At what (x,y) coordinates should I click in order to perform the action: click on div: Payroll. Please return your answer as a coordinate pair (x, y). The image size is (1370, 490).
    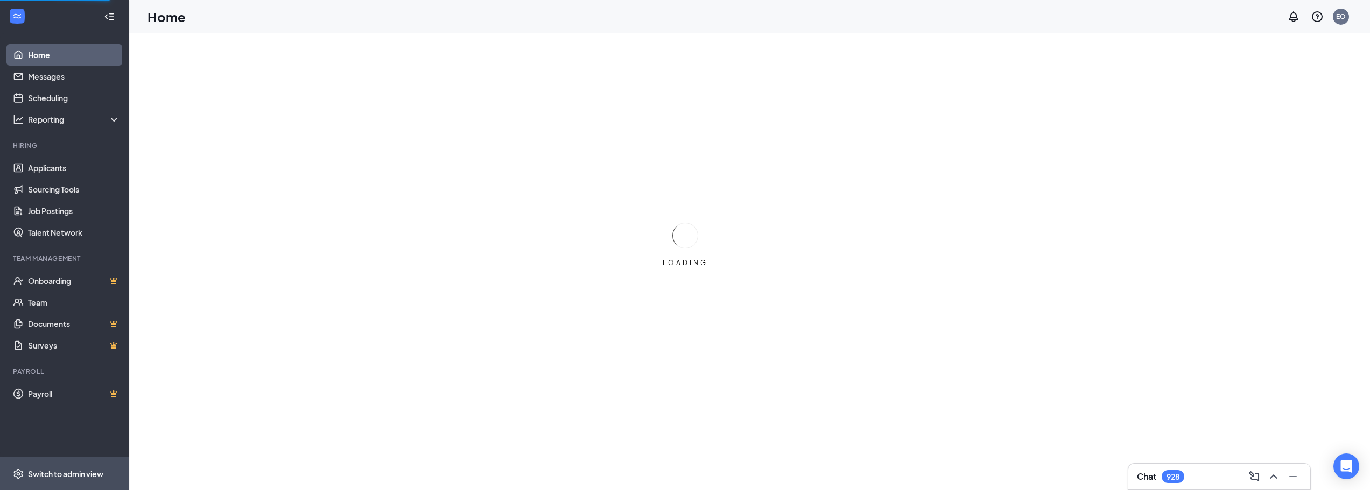
    Looking at the image, I should click on (65, 371).